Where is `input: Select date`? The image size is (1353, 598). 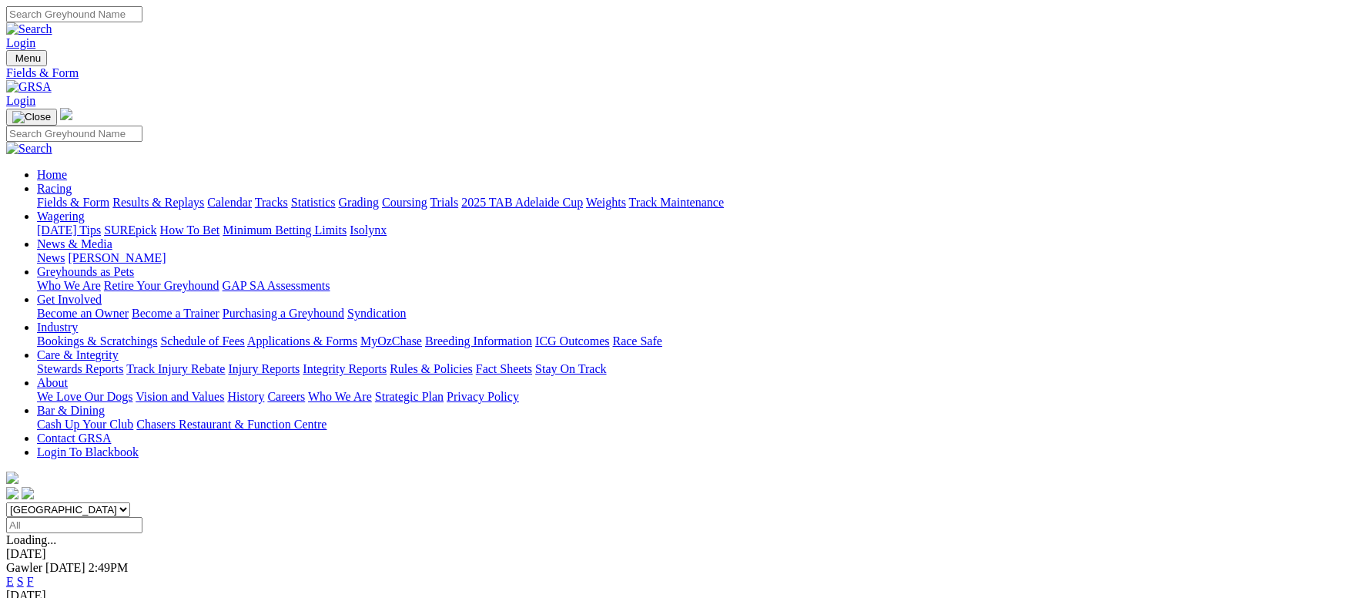 input: Select date is located at coordinates (74, 524).